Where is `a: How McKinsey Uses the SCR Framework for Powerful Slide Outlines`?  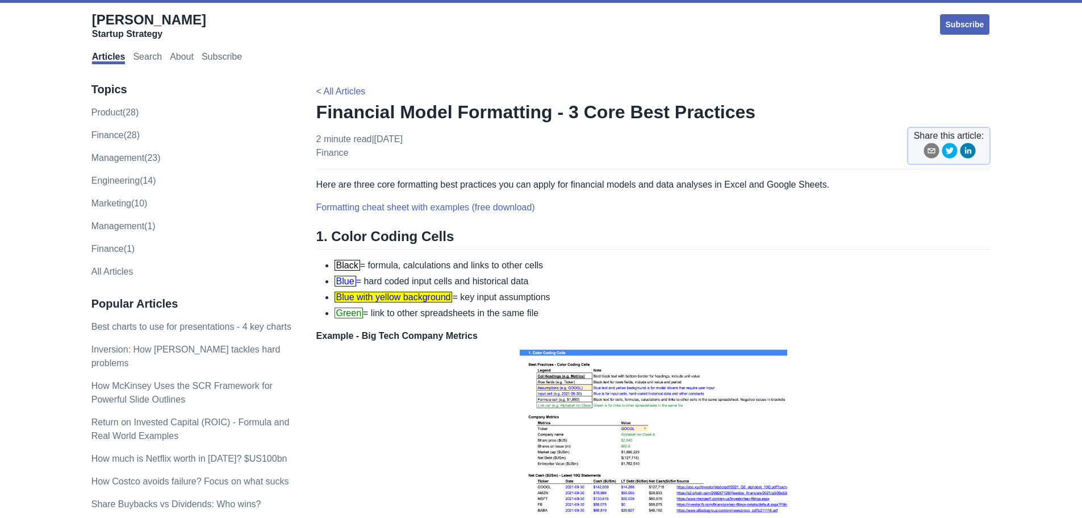 a: How McKinsey Uses the SCR Framework for Powerful Slide Outlines is located at coordinates (182, 392).